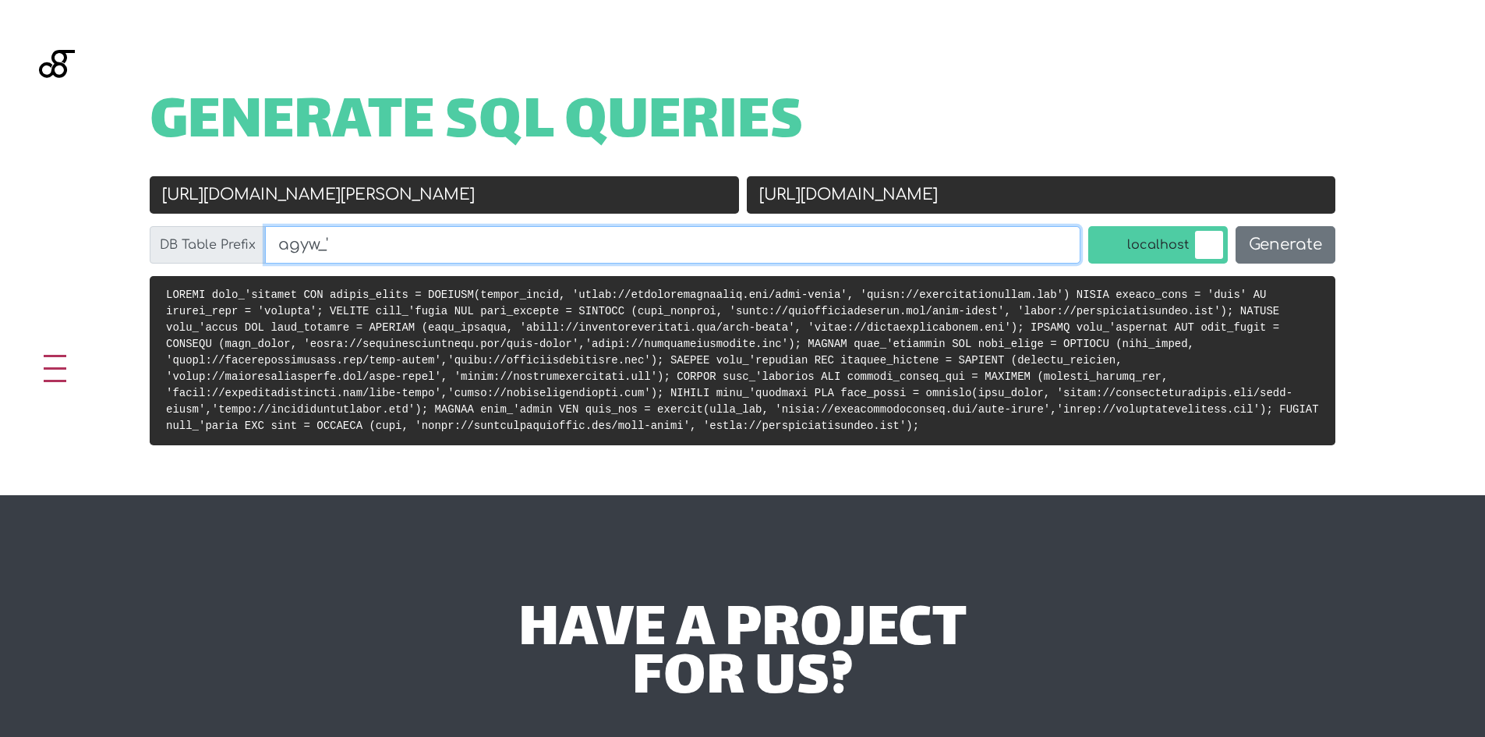 The image size is (1485, 737). I want to click on button: Generate, so click(1285, 245).